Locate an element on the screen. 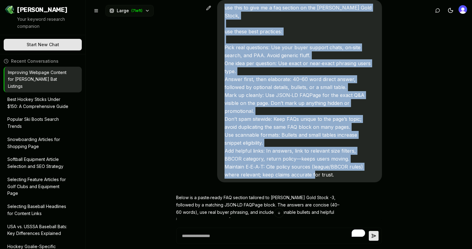 This screenshot has height=249, width=472. p: Selecting Baseball Headlines for Content Links is located at coordinates (38, 210).